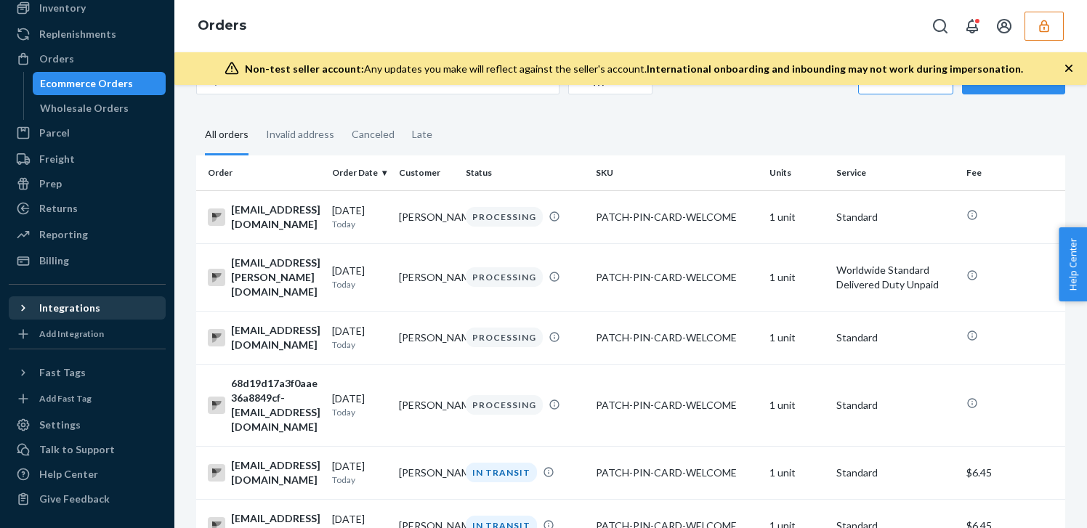 Image resolution: width=1087 pixels, height=528 pixels. Describe the element at coordinates (87, 399) in the screenshot. I see `a: Add Fast Tag` at that location.